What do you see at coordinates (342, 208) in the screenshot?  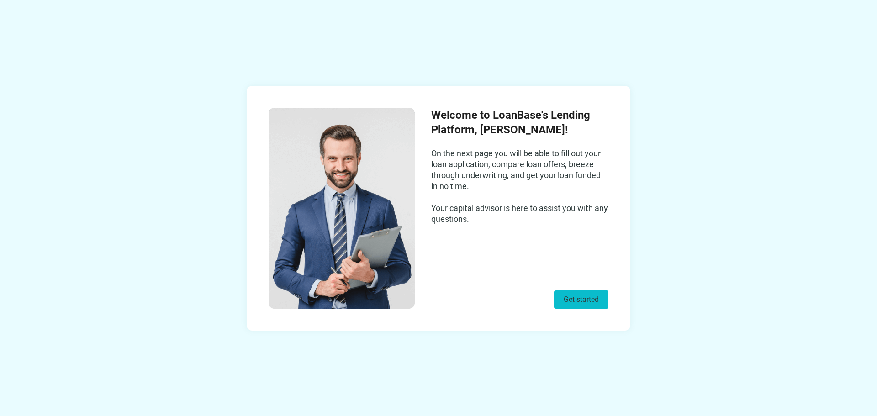 I see `img: photo` at bounding box center [342, 208].